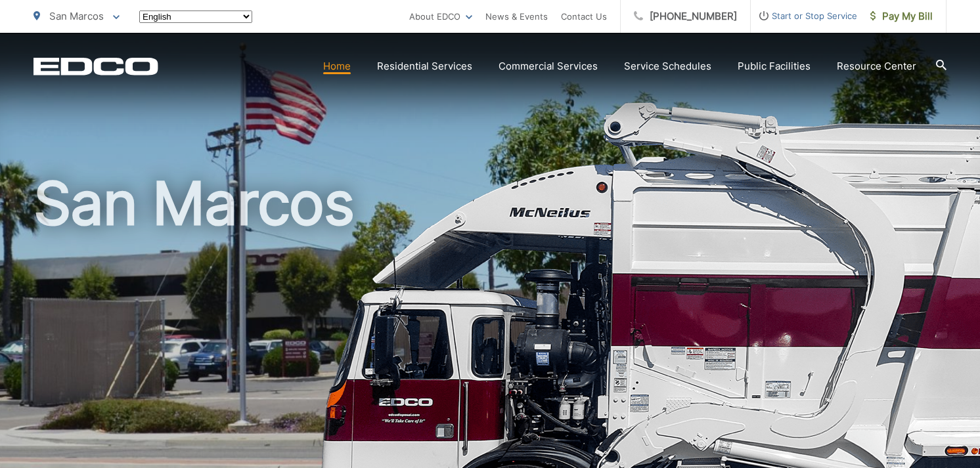  I want to click on a: Public Facilities, so click(774, 66).